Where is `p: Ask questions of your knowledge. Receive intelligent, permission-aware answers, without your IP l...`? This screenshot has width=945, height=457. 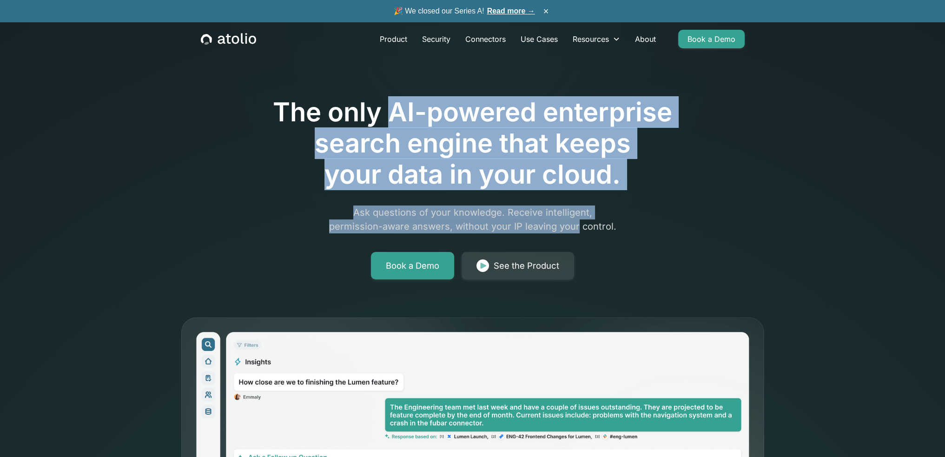
p: Ask questions of your knowledge. Receive intelligent, permission-aware answers, without your IP l... is located at coordinates (473, 219).